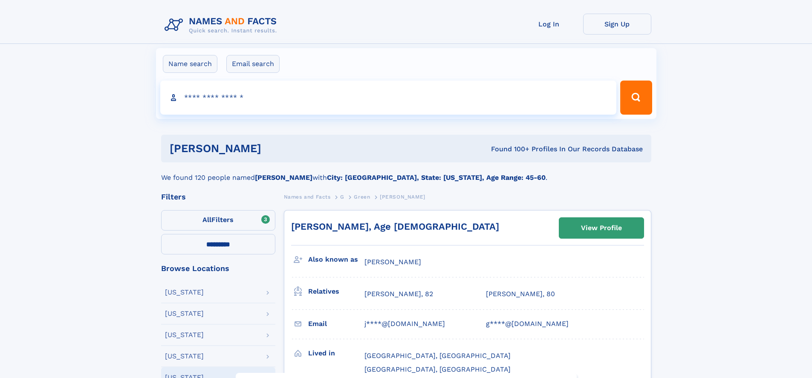  I want to click on div: View Profile, so click(601, 228).